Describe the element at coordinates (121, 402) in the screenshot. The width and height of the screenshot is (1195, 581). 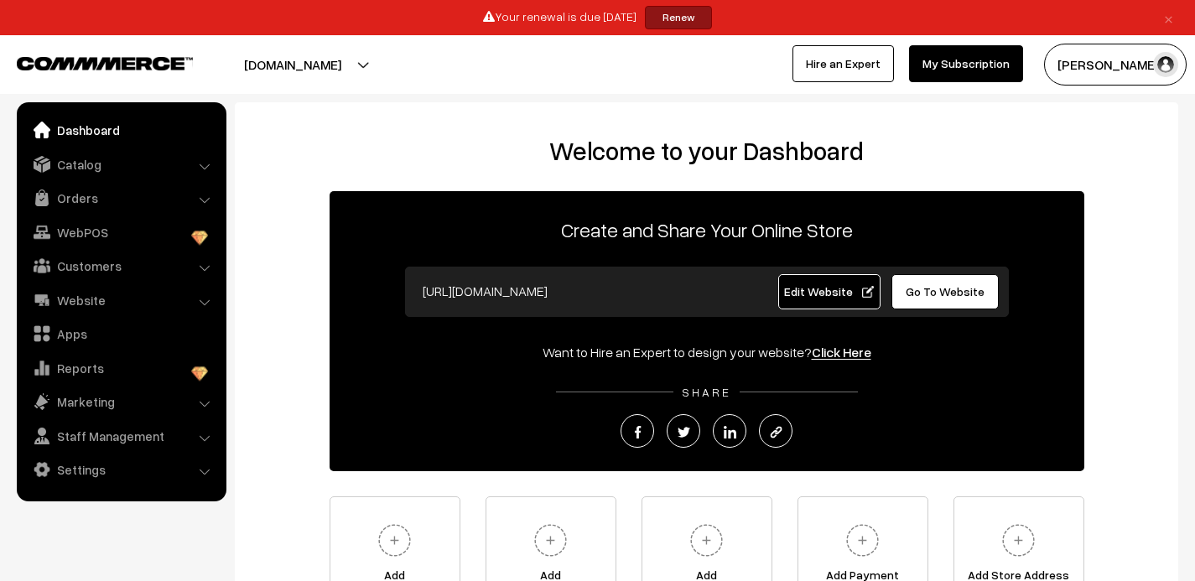
I see `a: Marketing` at that location.